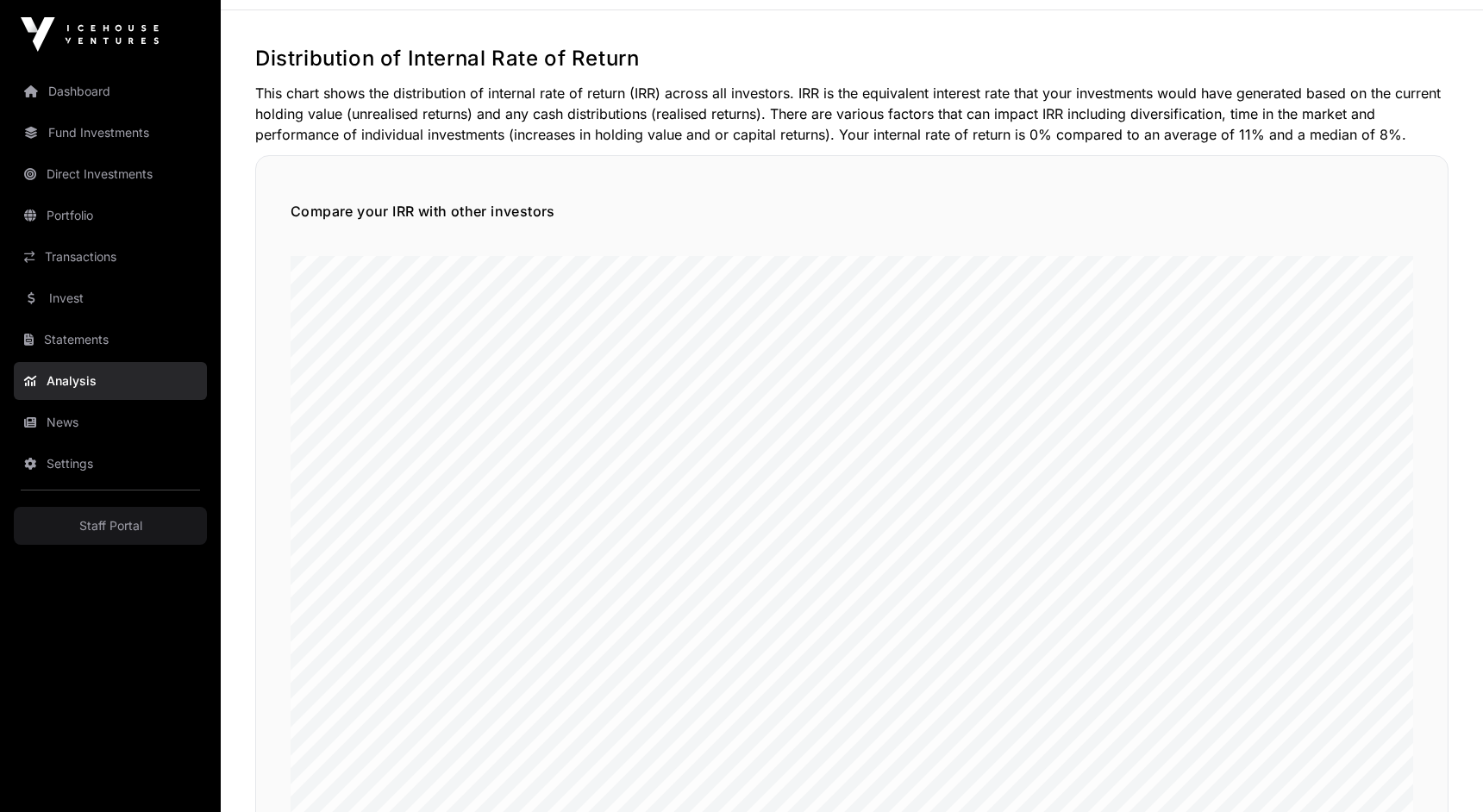 The height and width of the screenshot is (812, 1483). What do you see at coordinates (110, 526) in the screenshot?
I see `a: Staff Portal` at bounding box center [110, 526].